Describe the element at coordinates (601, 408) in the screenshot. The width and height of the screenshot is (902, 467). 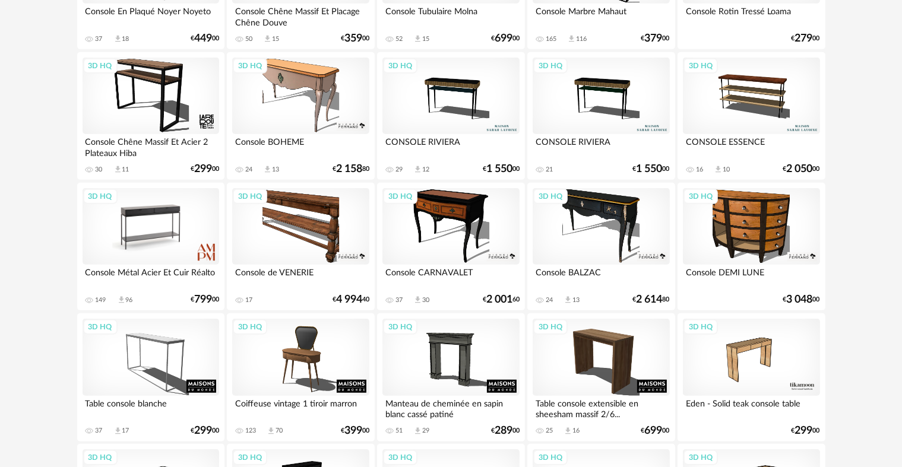
I see `div: Table console extensible en sheesham massif 2/6...` at that location.